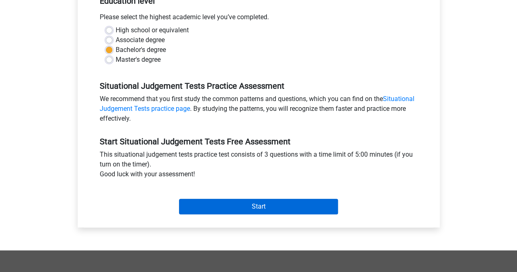 The width and height of the screenshot is (517, 272). Describe the element at coordinates (259, 141) in the screenshot. I see `h5: Start Situational Judgement Tests Free Assessment` at that location.